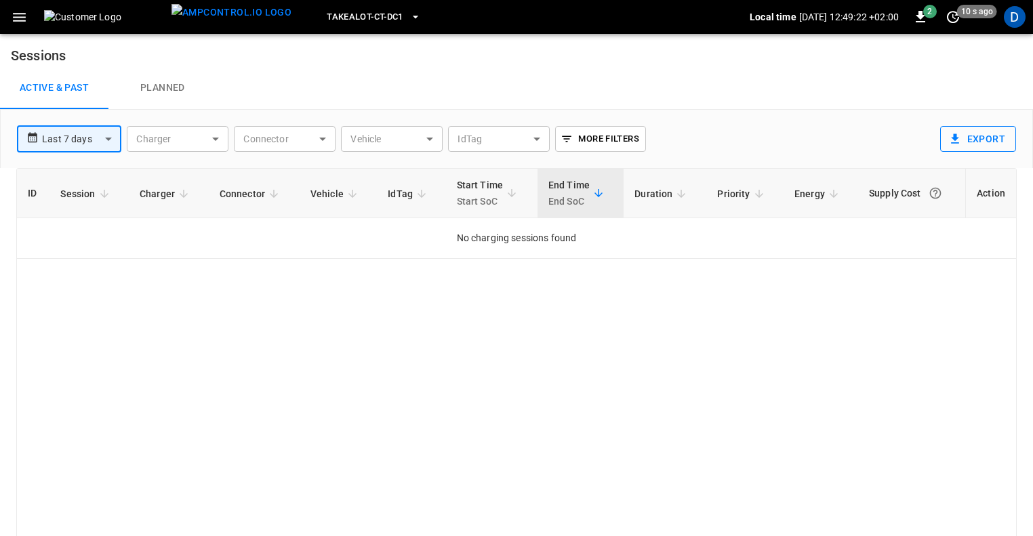 The image size is (1033, 536). What do you see at coordinates (231, 12) in the screenshot?
I see `img: ampcontrol.io logo` at bounding box center [231, 12].